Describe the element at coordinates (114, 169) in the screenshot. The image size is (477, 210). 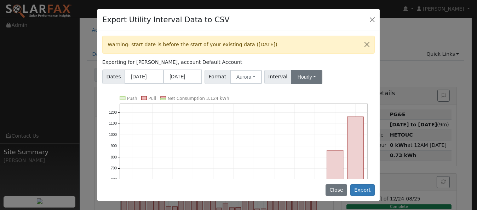
I see `text: 700` at that location.